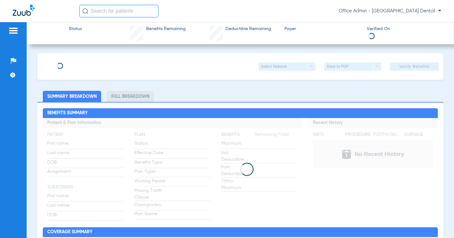  Describe the element at coordinates (23, 10) in the screenshot. I see `img: Zuub Logo` at that location.